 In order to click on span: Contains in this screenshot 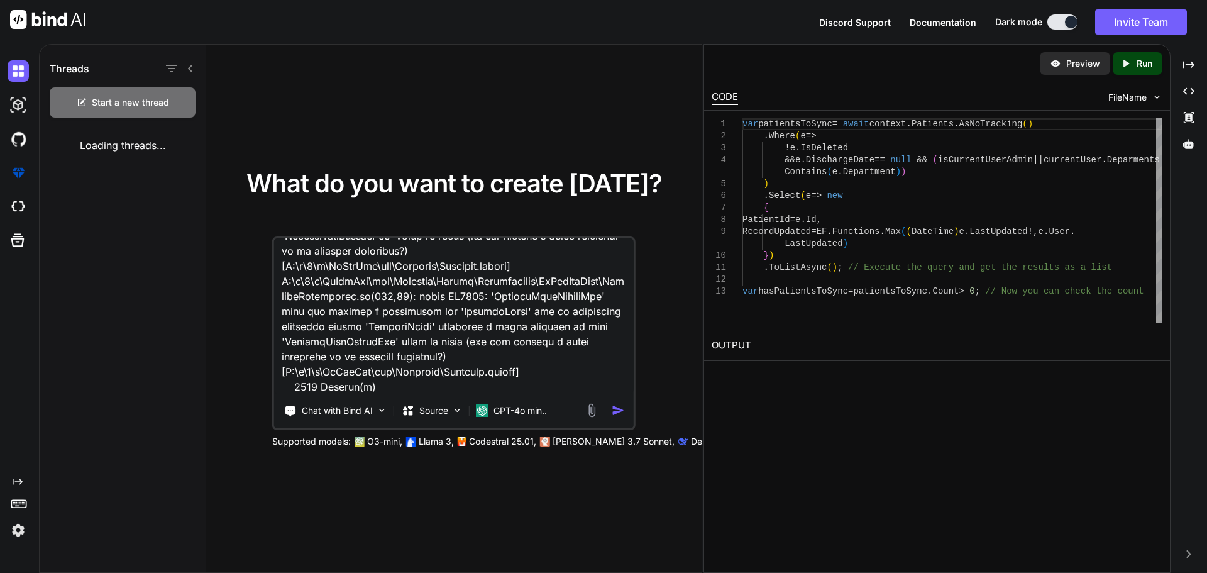, I will do `click(805, 172)`.